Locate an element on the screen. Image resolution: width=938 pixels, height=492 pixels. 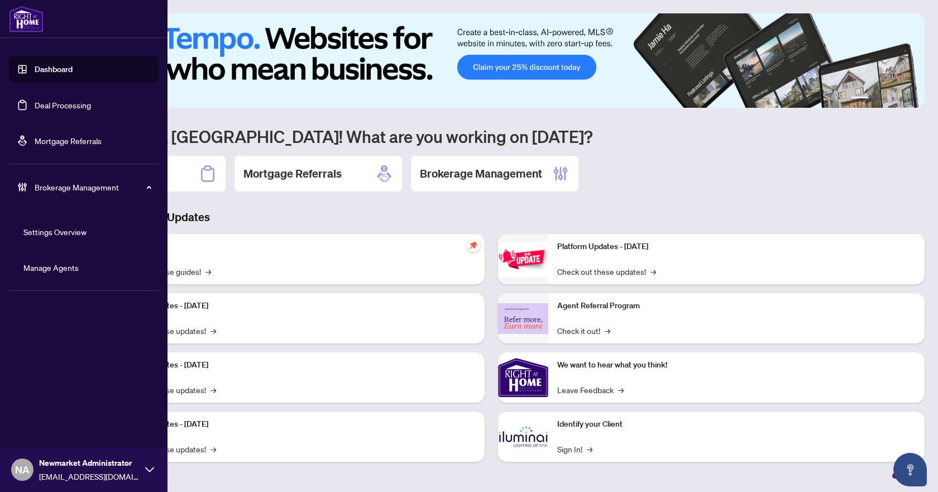
button: 5 is located at coordinates (902, 99).